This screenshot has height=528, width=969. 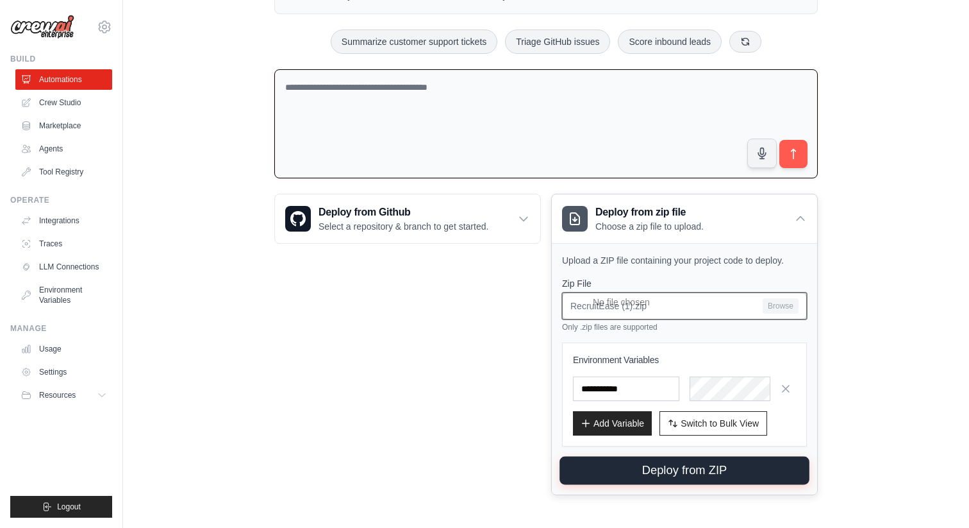 What do you see at coordinates (61, 59) in the screenshot?
I see `div: Build` at bounding box center [61, 59].